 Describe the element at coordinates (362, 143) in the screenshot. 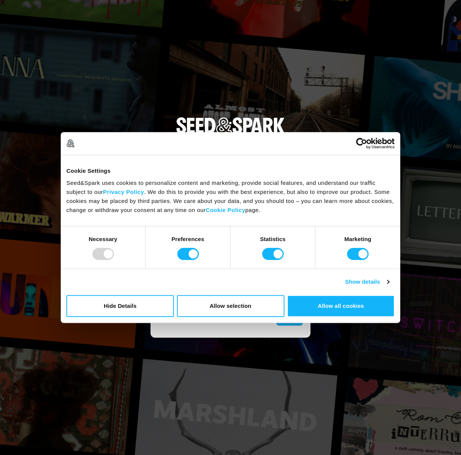

I see `a: Usercentrics Cookiebot - opens in a new window` at that location.